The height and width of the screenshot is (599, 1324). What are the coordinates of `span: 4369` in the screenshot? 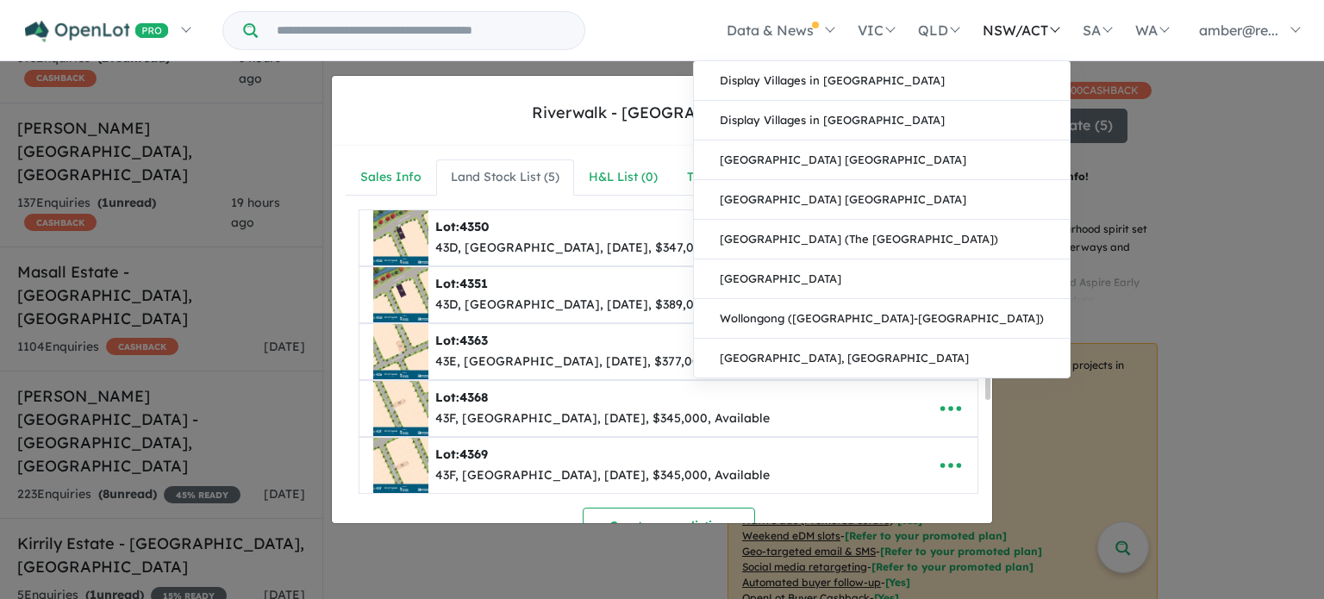 It's located at (473, 454).